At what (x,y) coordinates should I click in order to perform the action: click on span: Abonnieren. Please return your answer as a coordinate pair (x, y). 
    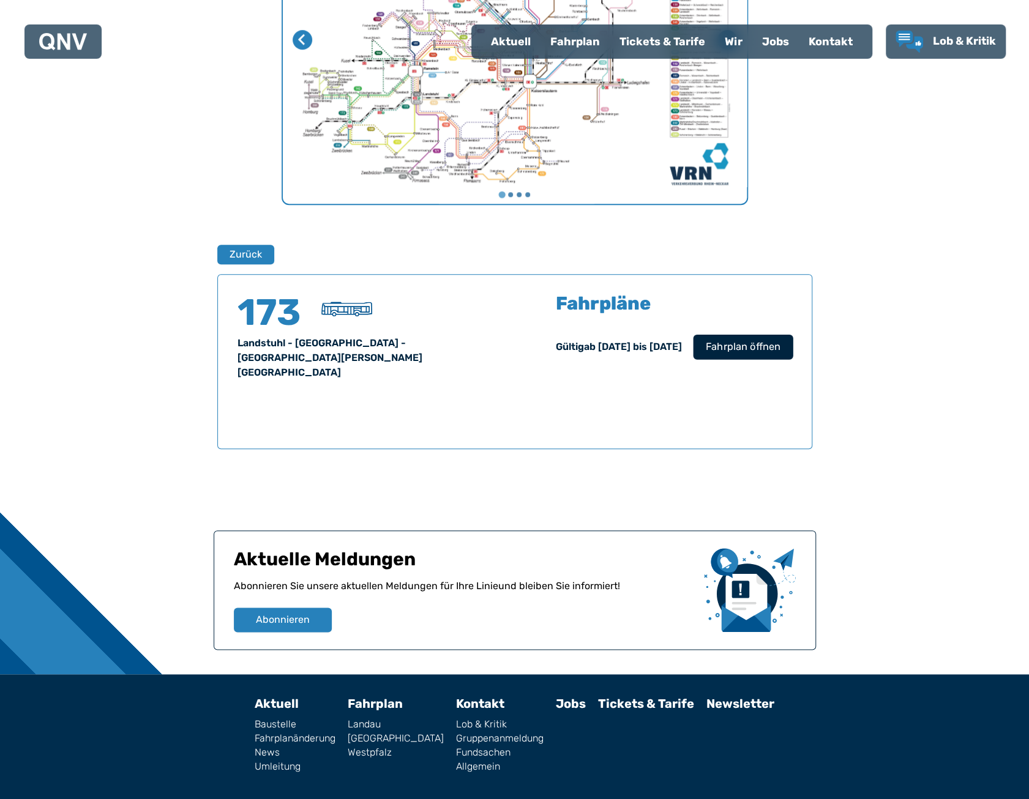
    Looking at the image, I should click on (283, 620).